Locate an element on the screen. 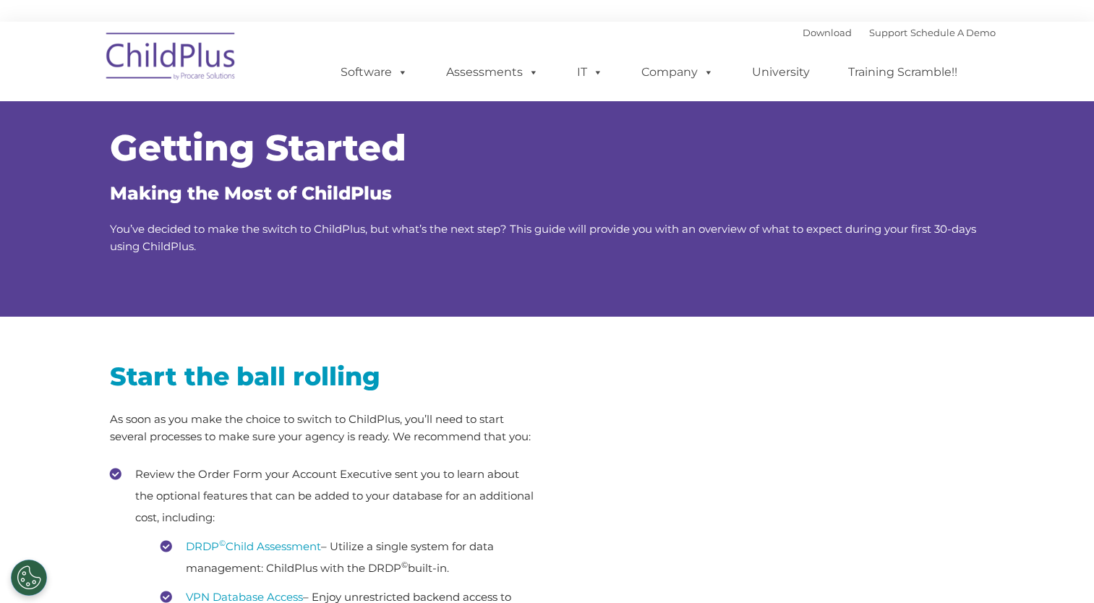  li: – Utilize a single system for data management: ChildPlus with the DRDP built-in. is located at coordinates (349, 558).